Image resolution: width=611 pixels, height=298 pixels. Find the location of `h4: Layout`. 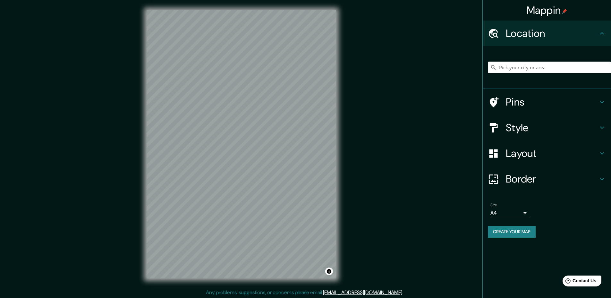

h4: Layout is located at coordinates (552, 153).